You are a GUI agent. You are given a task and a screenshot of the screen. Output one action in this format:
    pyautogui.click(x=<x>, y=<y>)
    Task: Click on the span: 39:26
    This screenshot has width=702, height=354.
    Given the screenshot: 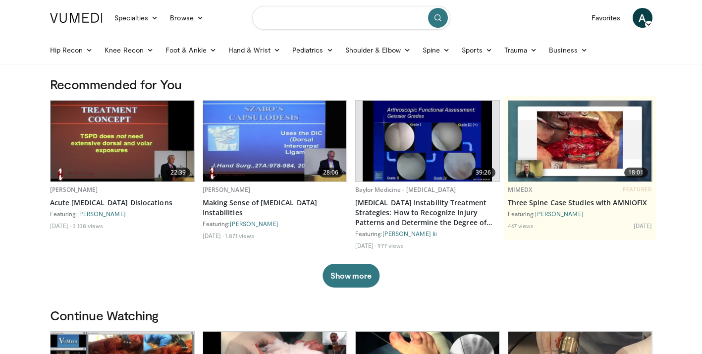 What is the action you would take?
    pyautogui.click(x=483, y=172)
    